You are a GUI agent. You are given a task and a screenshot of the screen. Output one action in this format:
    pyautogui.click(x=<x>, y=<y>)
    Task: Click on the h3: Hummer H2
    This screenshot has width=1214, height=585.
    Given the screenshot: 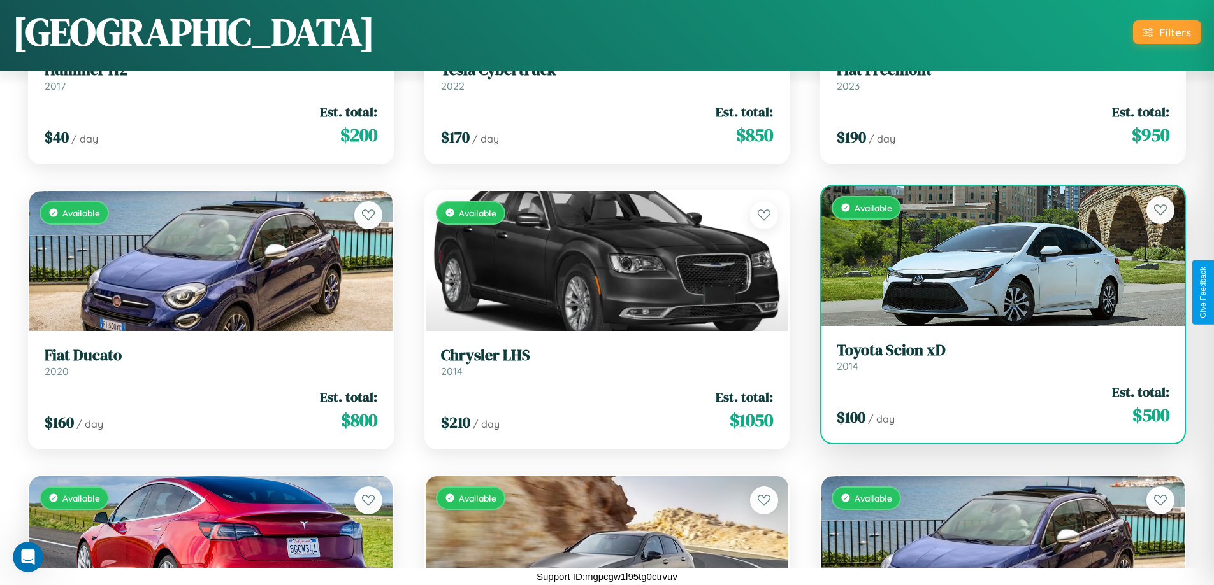 What is the action you would take?
    pyautogui.click(x=211, y=70)
    